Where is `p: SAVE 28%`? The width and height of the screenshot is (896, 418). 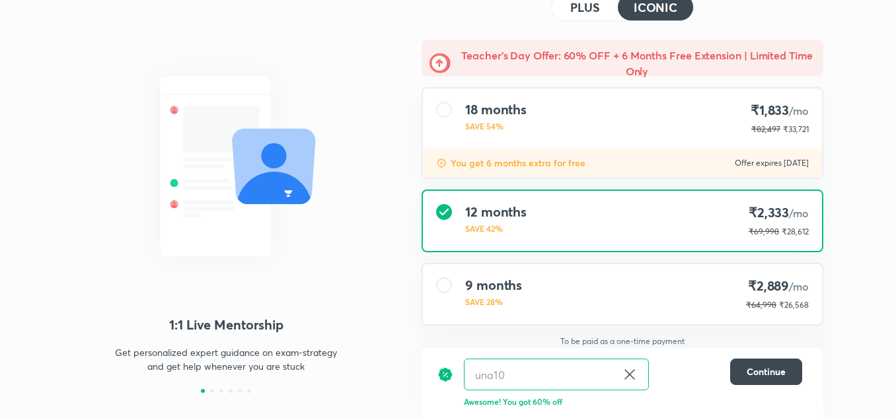
p: SAVE 28% is located at coordinates (494, 302).